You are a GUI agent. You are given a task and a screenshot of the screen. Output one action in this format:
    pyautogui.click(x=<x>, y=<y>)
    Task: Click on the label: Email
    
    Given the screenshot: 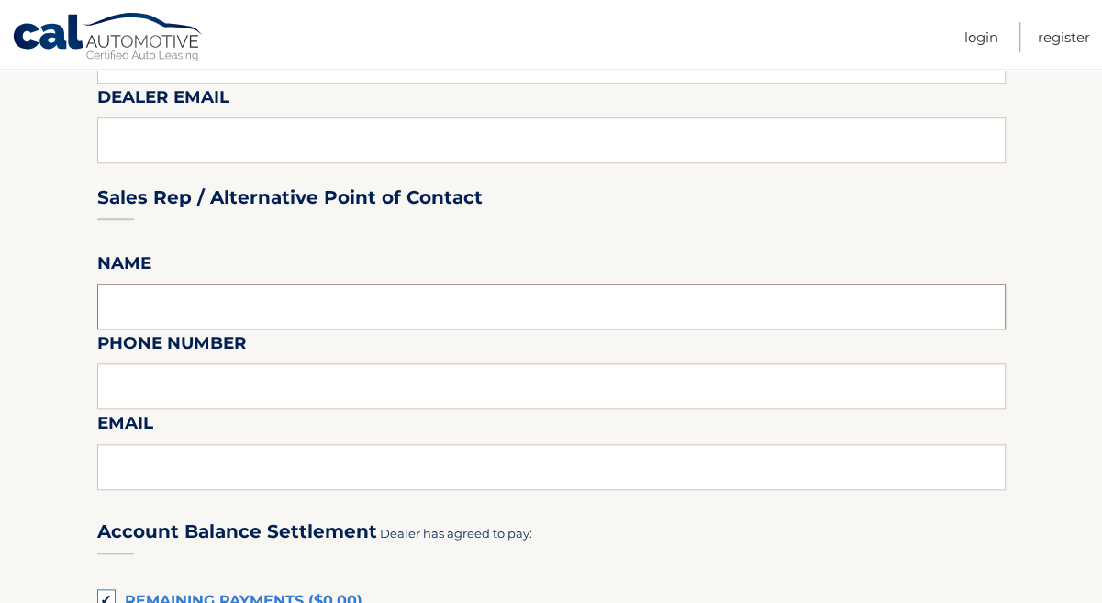 What is the action you would take?
    pyautogui.click(x=125, y=426)
    